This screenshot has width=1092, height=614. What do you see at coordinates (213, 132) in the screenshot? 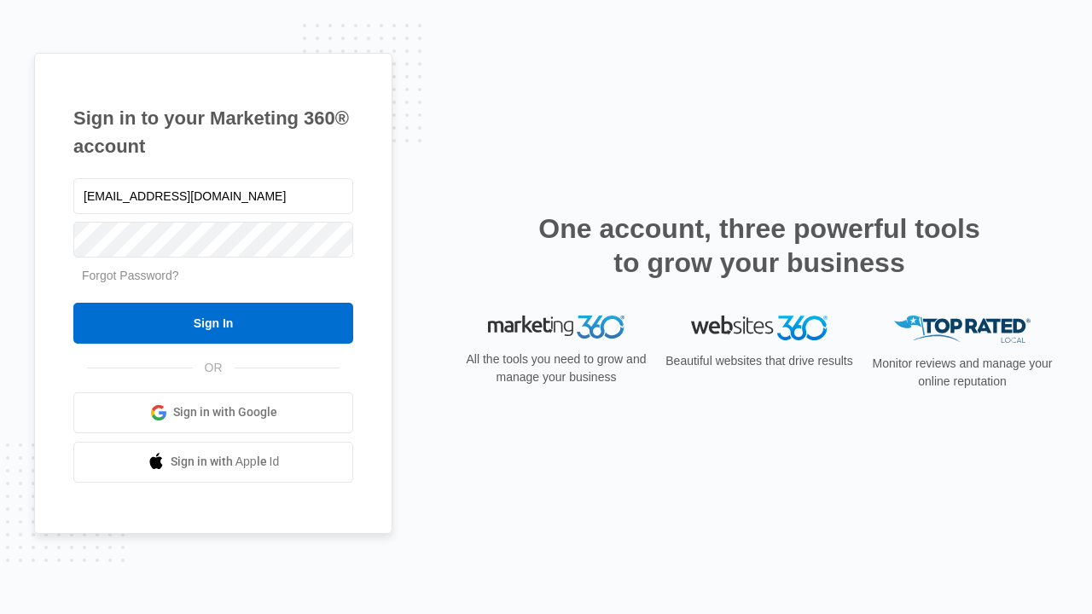
I see `h1: Sign in to your Marketing 360® account` at bounding box center [213, 132].